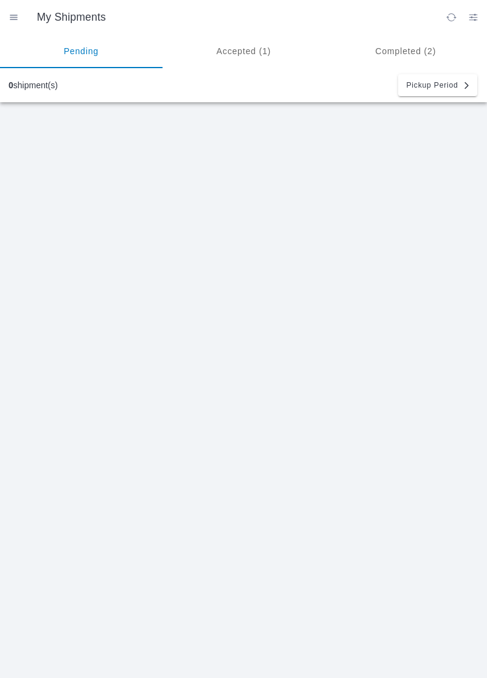 This screenshot has height=678, width=487. I want to click on span: Pickup Period, so click(431, 85).